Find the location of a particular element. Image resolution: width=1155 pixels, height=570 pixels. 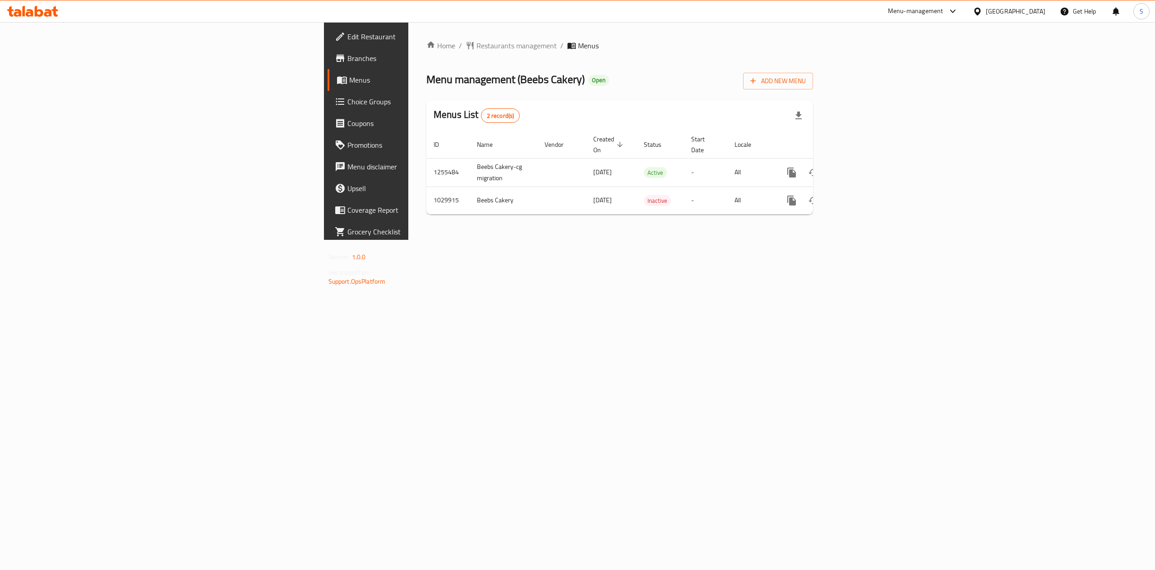

a: Menu disclaimer is located at coordinates (422, 167).